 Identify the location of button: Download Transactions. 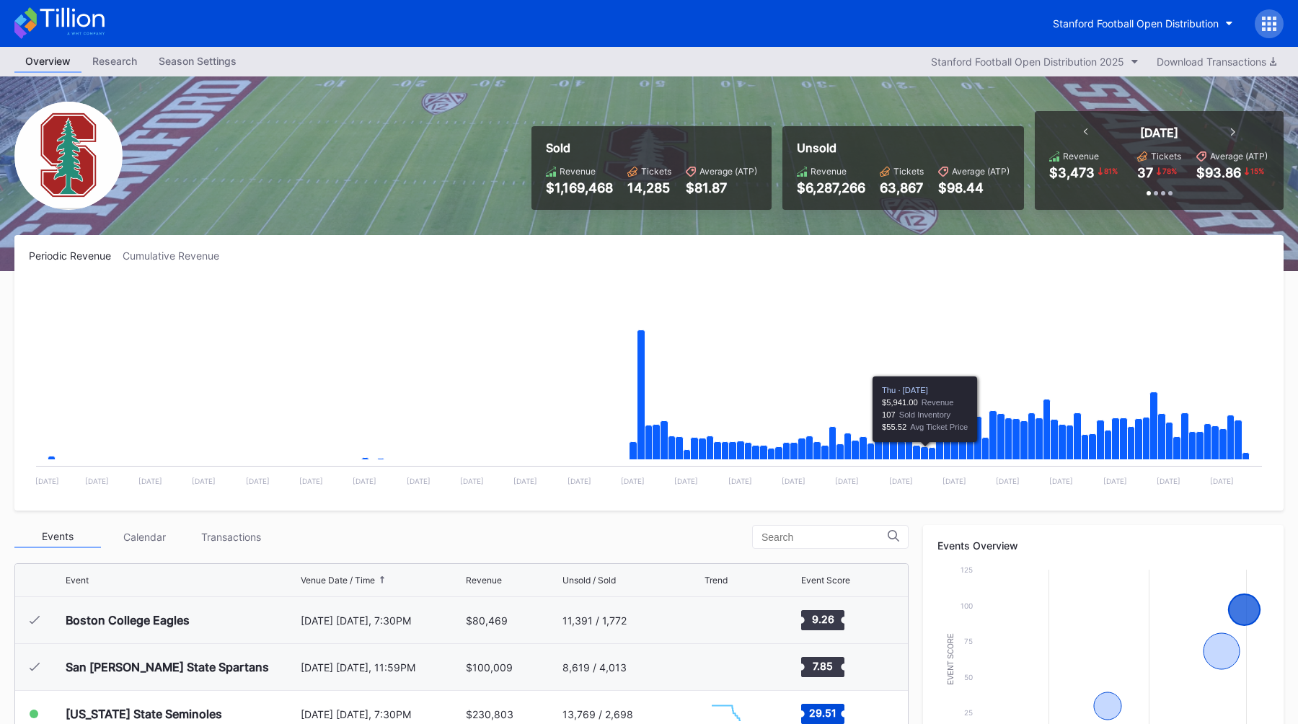
(1216, 61).